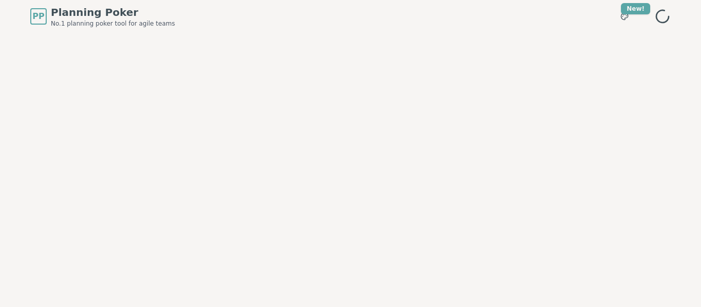 The image size is (701, 307). What do you see at coordinates (38, 16) in the screenshot?
I see `span: PP` at bounding box center [38, 16].